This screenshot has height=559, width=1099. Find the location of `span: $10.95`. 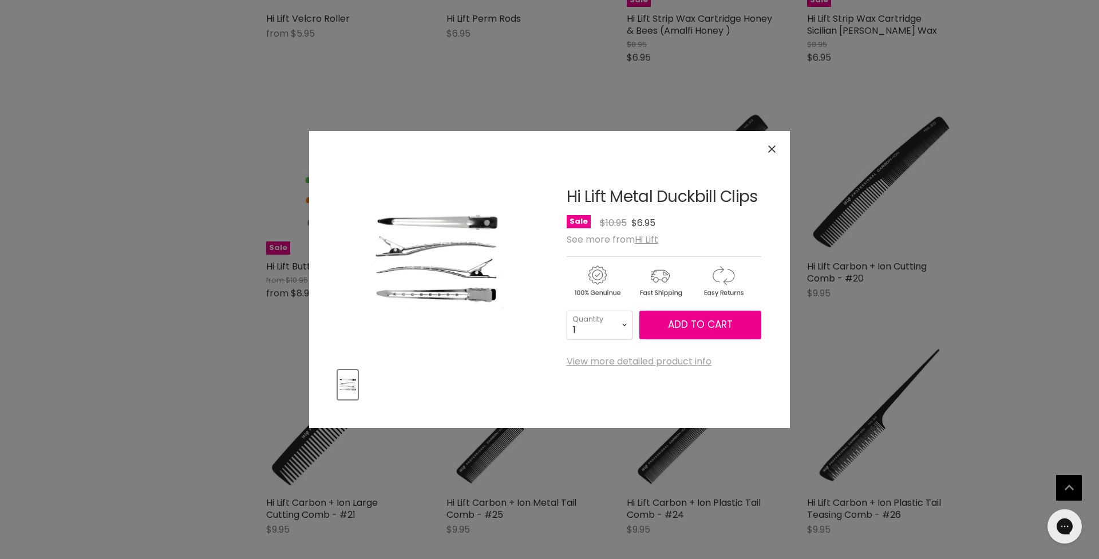

span: $10.95 is located at coordinates (613, 223).